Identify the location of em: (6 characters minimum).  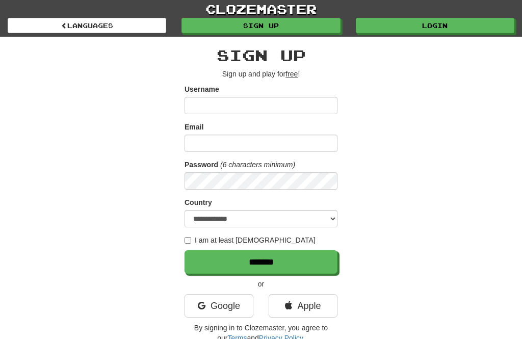
(257, 165).